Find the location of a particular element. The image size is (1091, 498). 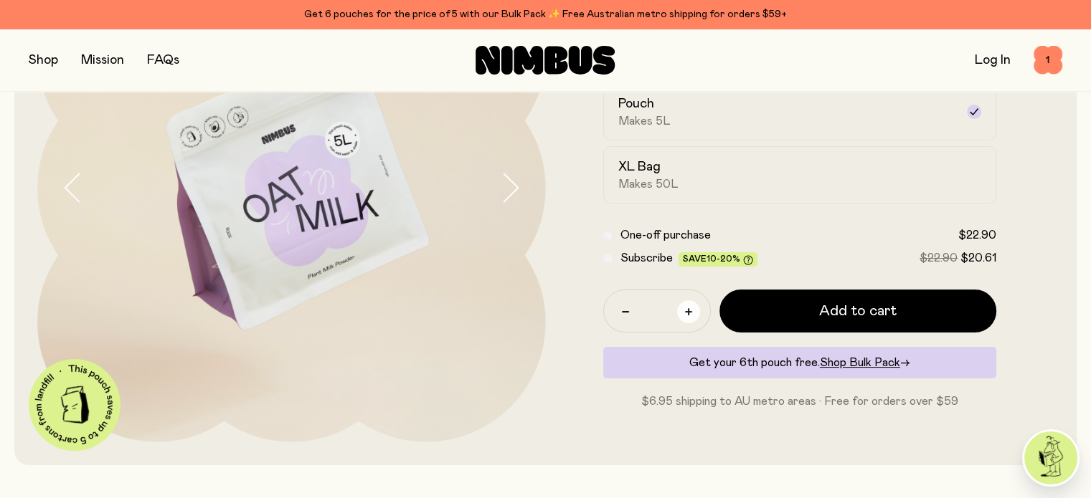

button: Add to cart is located at coordinates (858, 311).